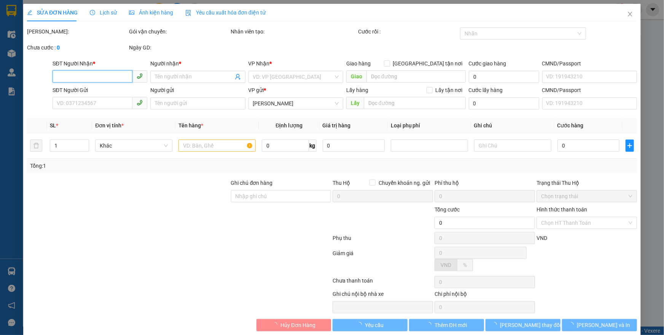 The height and width of the screenshot is (335, 664). I want to click on span: picture, so click(132, 13).